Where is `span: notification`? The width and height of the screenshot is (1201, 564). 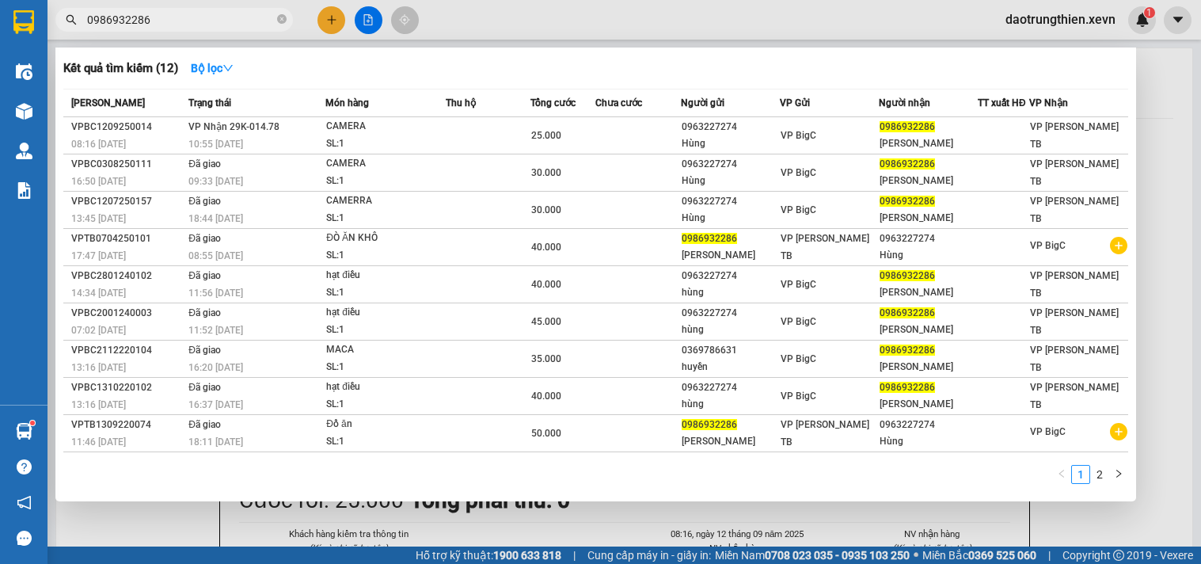 span: notification is located at coordinates (24, 502).